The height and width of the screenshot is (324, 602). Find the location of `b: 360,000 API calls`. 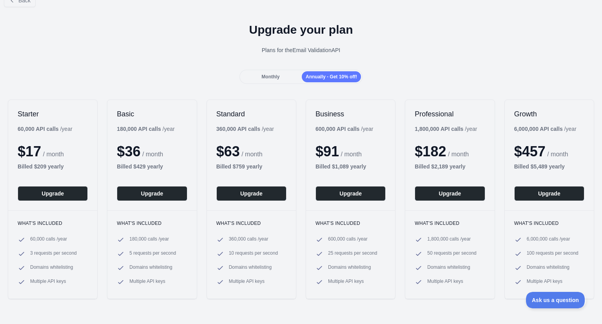

b: 360,000 API calls is located at coordinates (238, 129).